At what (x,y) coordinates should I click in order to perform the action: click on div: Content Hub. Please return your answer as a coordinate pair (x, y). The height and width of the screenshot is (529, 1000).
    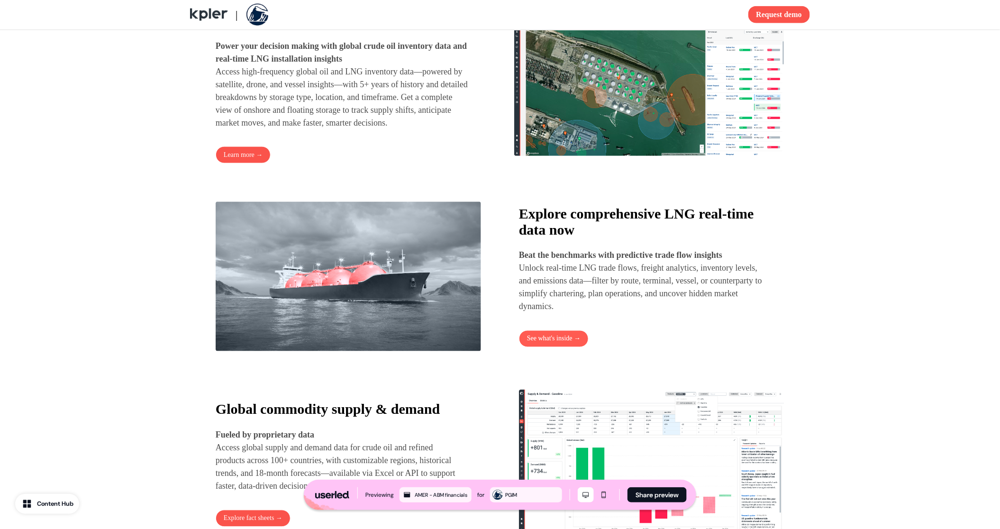
    Looking at the image, I should click on (55, 504).